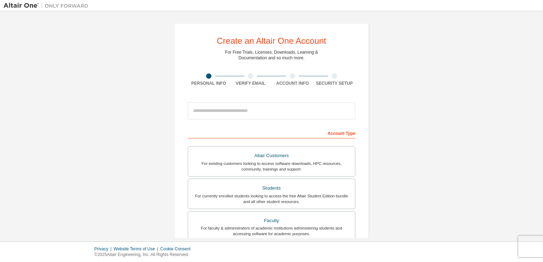  I want to click on div: Students, so click(271, 188).